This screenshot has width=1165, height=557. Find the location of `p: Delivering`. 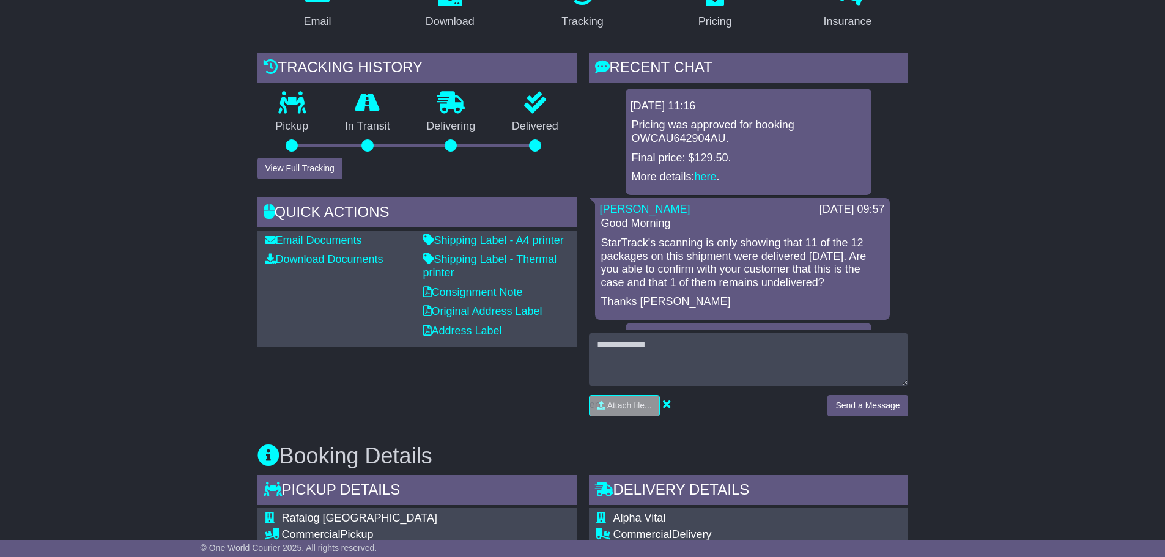

p: Delivering is located at coordinates (452, 127).